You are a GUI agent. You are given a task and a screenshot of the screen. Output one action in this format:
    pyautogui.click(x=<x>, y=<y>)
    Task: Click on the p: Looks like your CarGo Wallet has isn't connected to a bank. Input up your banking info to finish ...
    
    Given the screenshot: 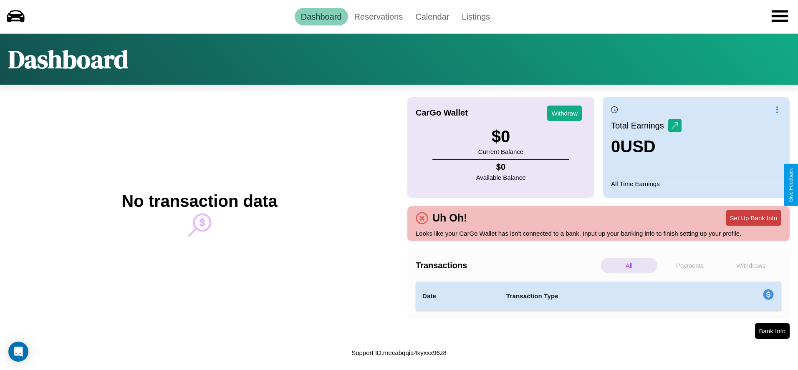 What is the action you would take?
    pyautogui.click(x=599, y=233)
    